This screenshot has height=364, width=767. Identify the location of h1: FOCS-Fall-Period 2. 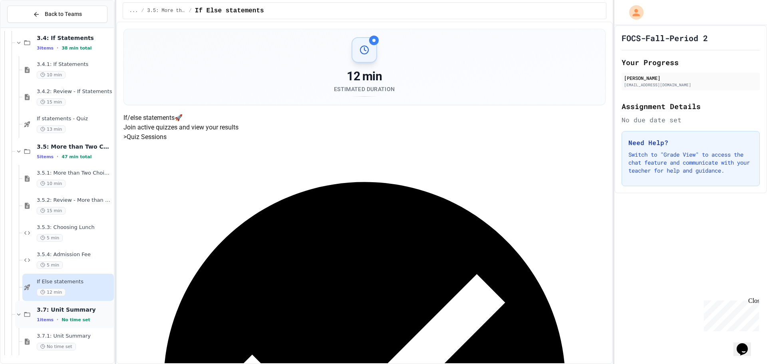
(664, 38).